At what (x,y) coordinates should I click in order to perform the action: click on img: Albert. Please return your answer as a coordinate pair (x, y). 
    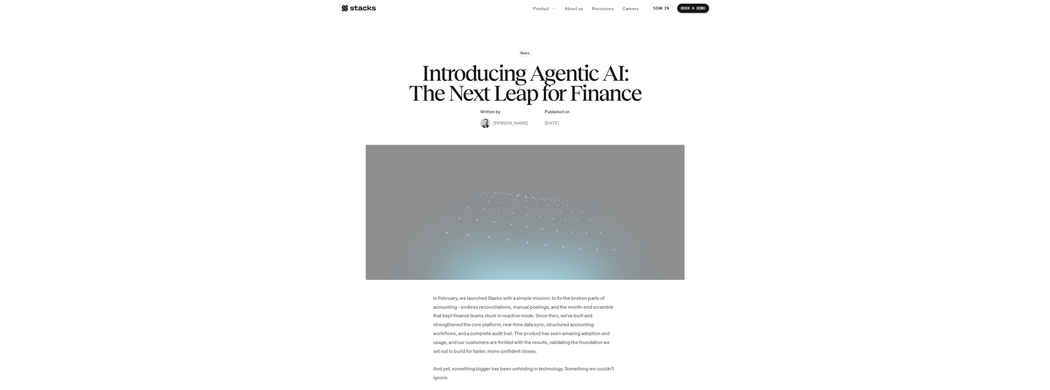
    Looking at the image, I should click on (485, 123).